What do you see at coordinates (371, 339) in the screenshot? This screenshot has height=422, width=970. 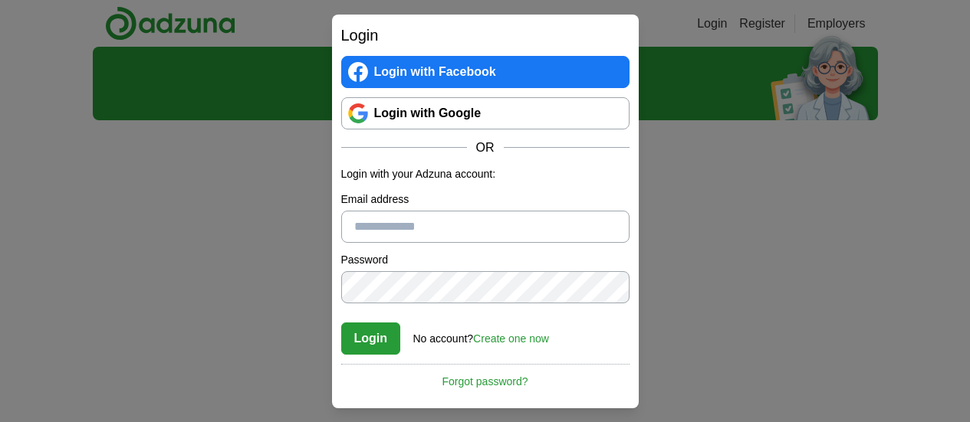 I see `button: Login` at bounding box center [371, 339].